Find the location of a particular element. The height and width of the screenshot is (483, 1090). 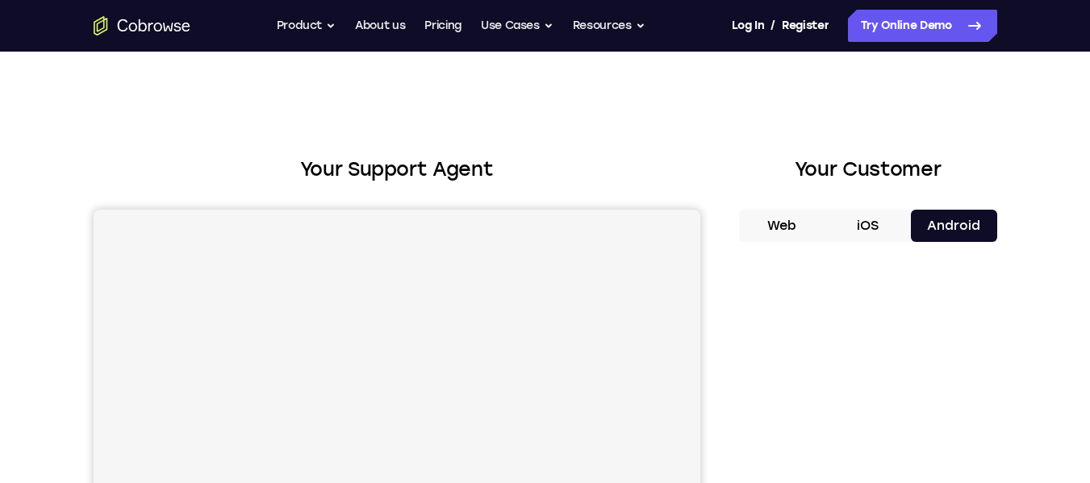

button: Use Cases is located at coordinates (517, 26).